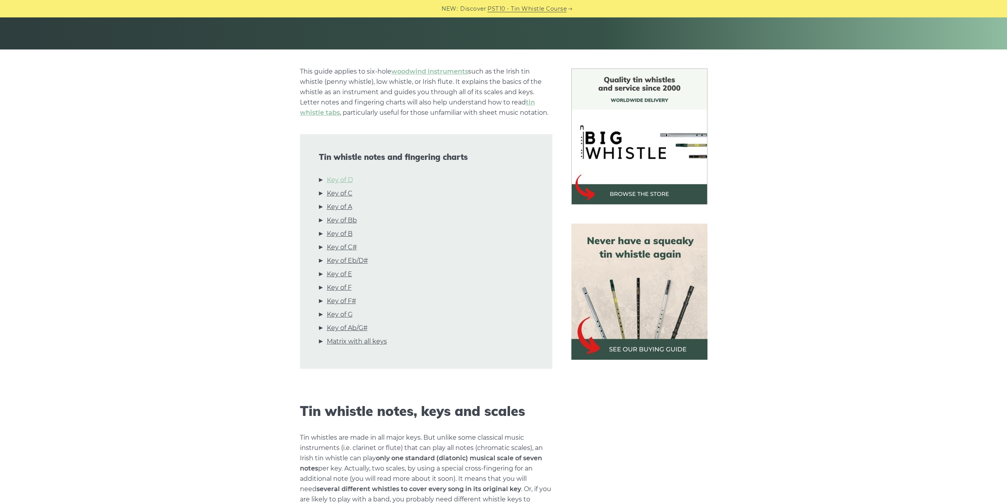  I want to click on a: Key of F, so click(339, 288).